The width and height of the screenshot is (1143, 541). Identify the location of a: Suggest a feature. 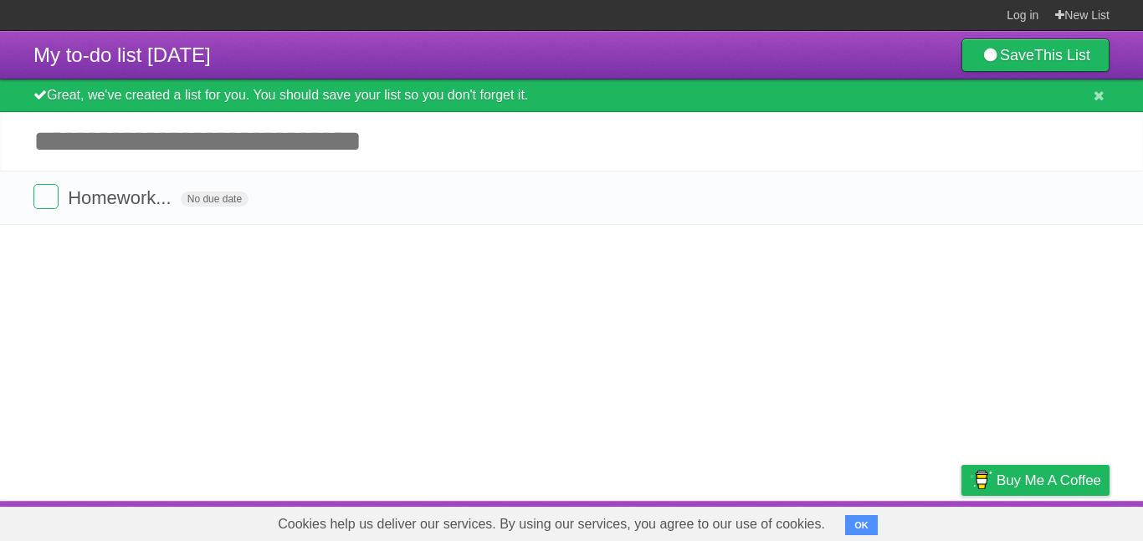
(1057, 521).